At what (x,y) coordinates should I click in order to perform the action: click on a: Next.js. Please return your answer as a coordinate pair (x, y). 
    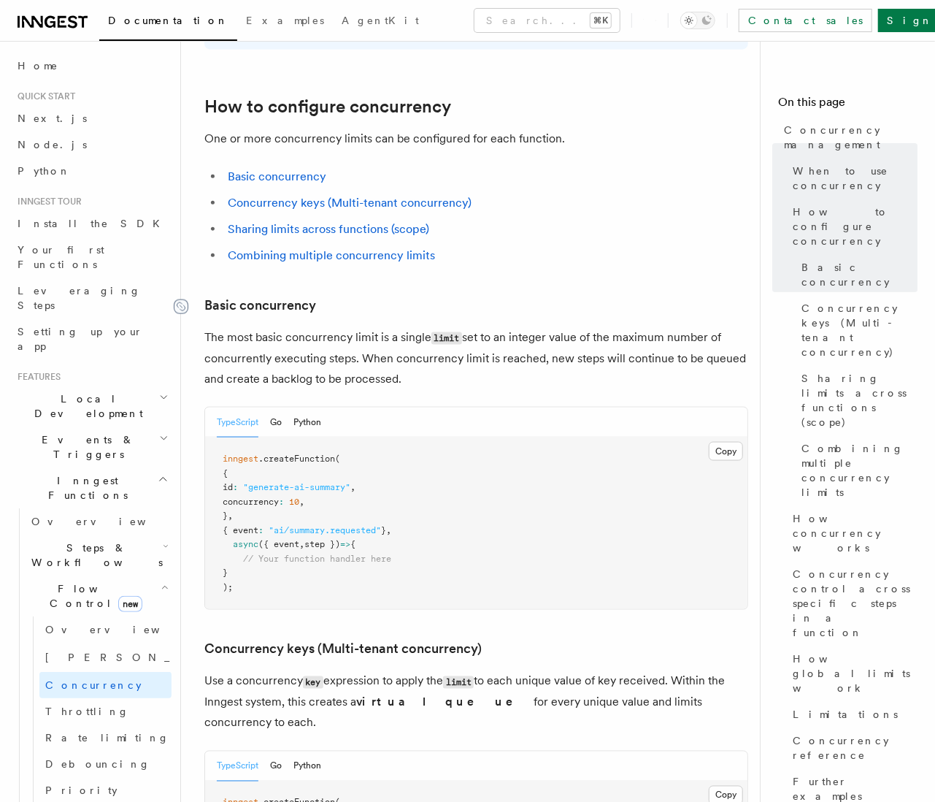
    Looking at the image, I should click on (91, 118).